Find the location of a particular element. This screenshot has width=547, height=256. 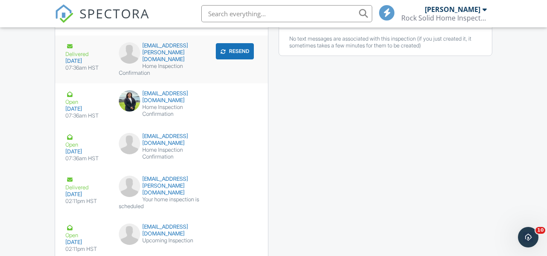

div: Upcoming Inspection is located at coordinates (161, 241).